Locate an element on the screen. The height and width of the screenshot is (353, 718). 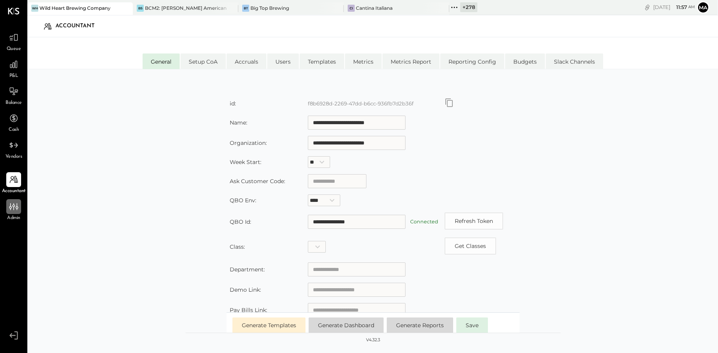
span: Vendors is located at coordinates (14, 157).